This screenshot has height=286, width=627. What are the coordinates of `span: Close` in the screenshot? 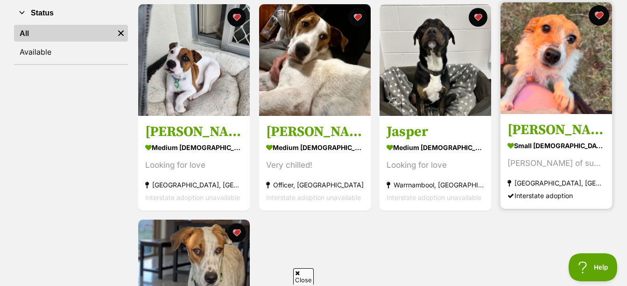 It's located at (303, 276).